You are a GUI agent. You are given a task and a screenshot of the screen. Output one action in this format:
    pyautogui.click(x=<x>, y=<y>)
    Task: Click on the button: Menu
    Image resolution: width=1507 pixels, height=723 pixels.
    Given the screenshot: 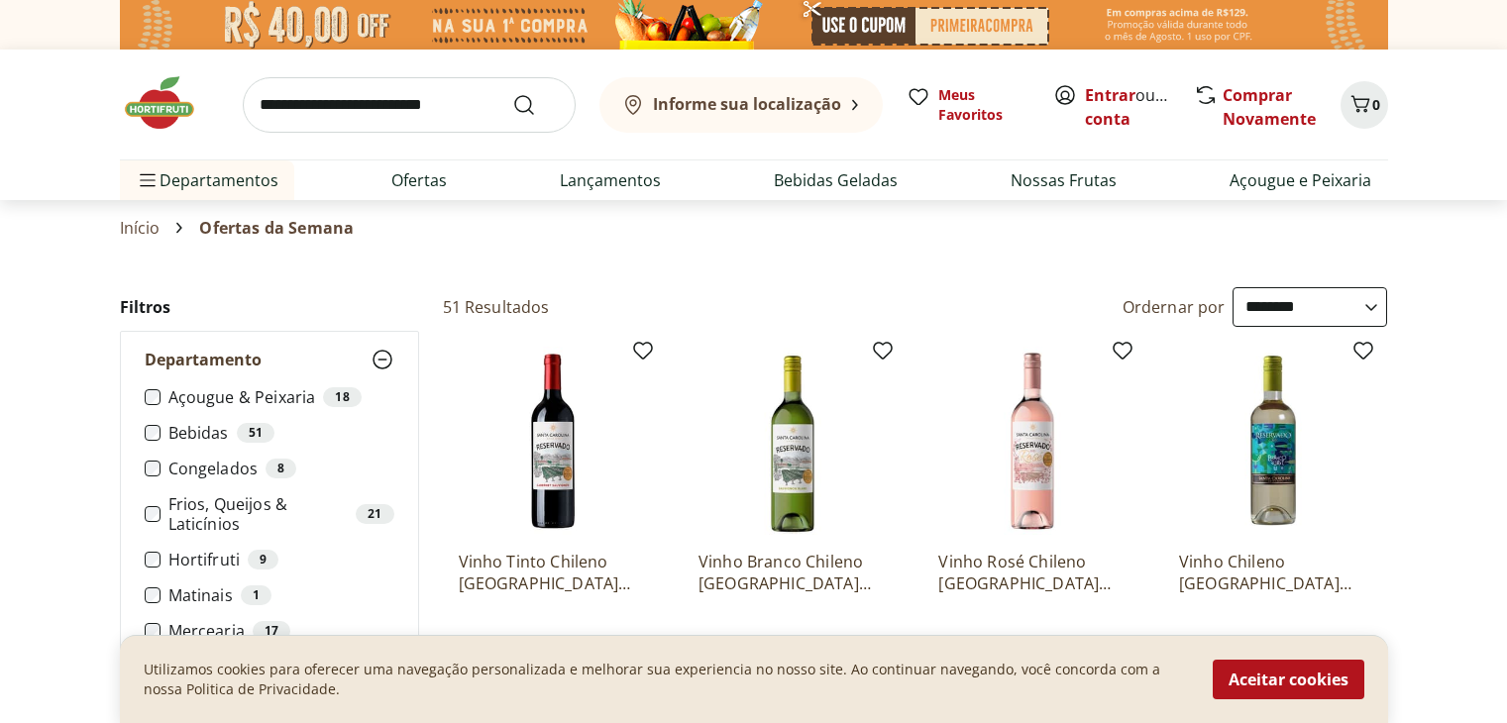 What is the action you would take?
    pyautogui.click(x=148, y=180)
    